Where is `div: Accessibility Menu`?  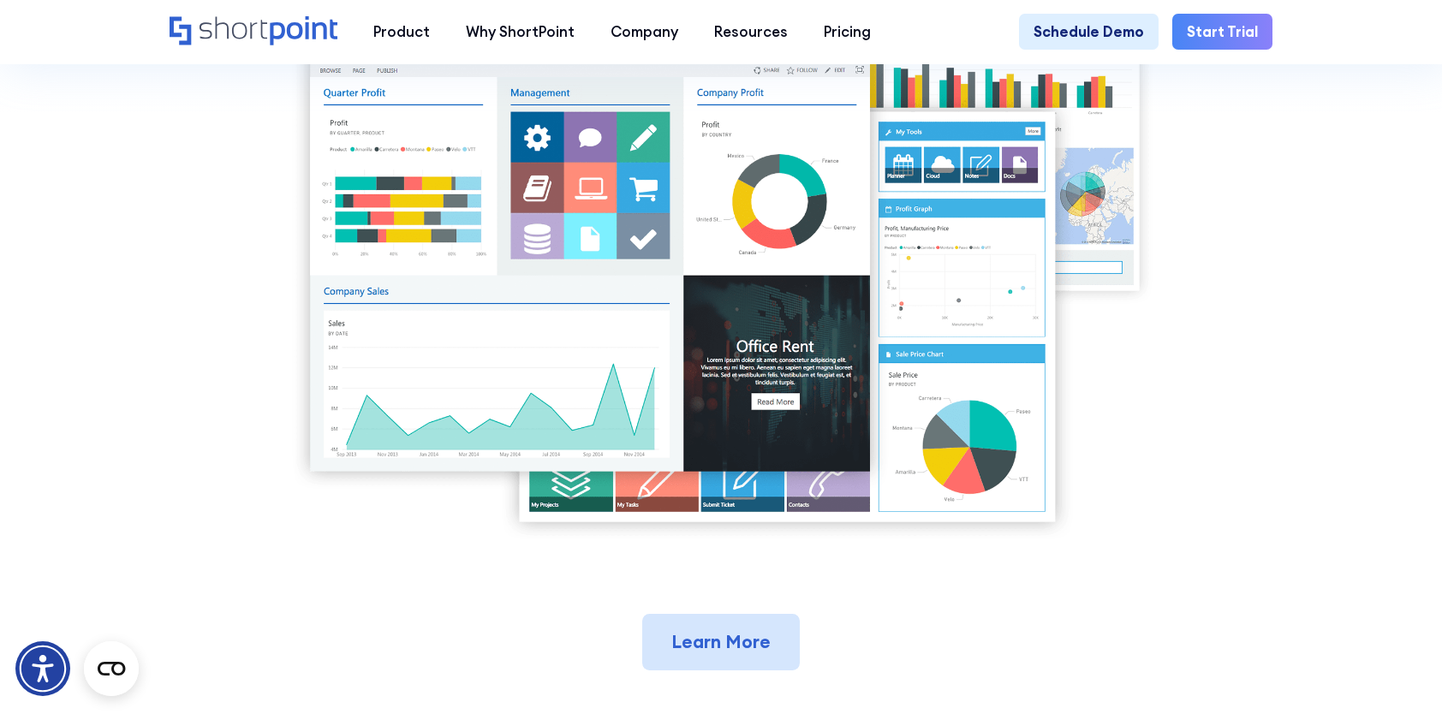
div: Accessibility Menu is located at coordinates (43, 669).